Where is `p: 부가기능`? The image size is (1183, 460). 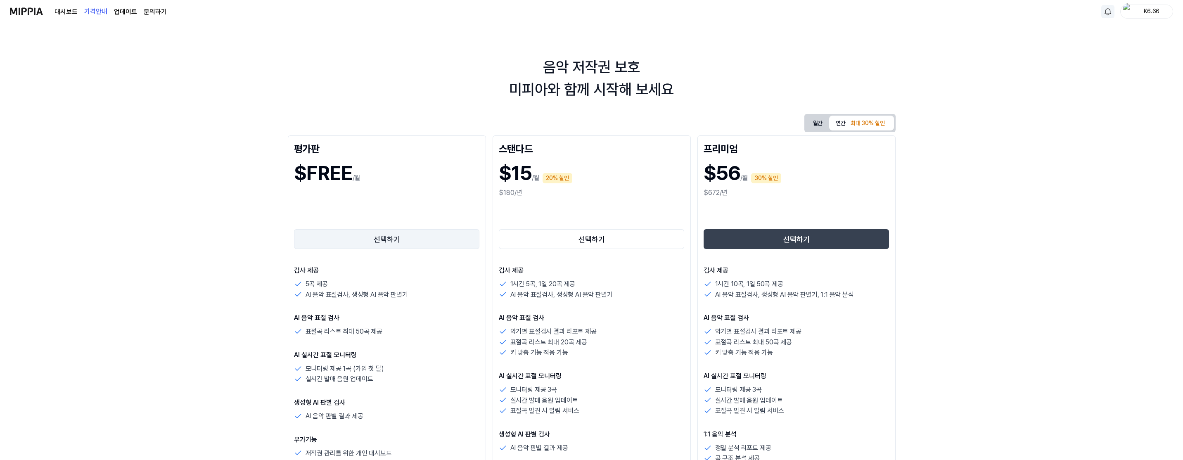 p: 부가기능 is located at coordinates (387, 440).